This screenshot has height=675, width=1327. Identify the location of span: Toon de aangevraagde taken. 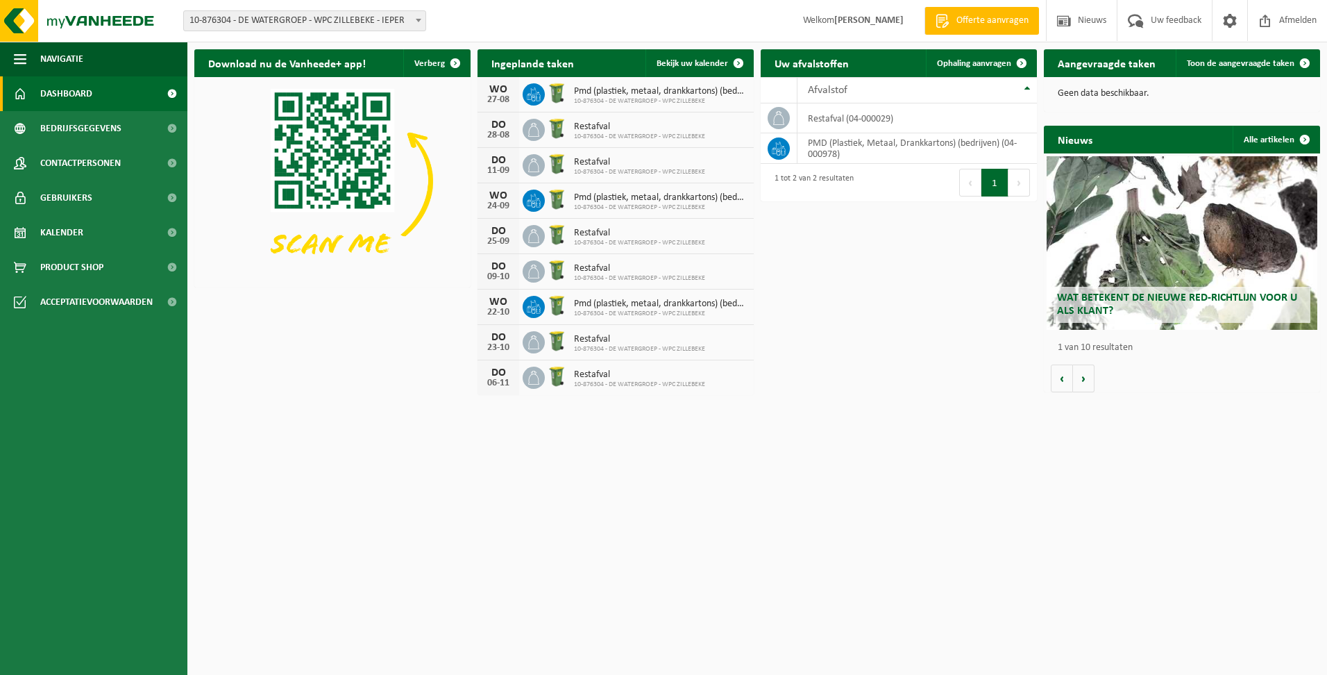
(1241, 63).